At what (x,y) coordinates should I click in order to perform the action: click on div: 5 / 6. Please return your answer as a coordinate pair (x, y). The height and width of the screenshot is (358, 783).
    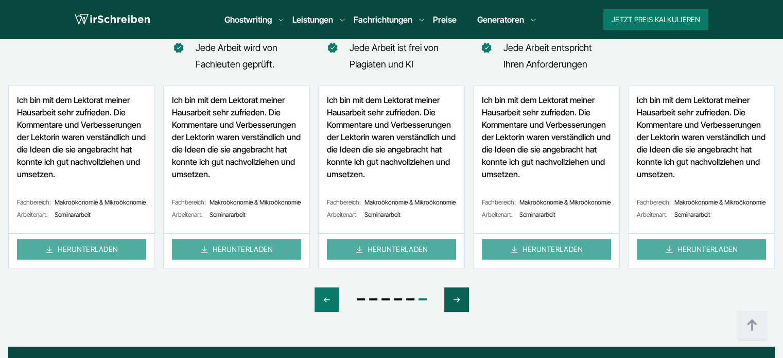
    Looking at the image, I should click on (236, 177).